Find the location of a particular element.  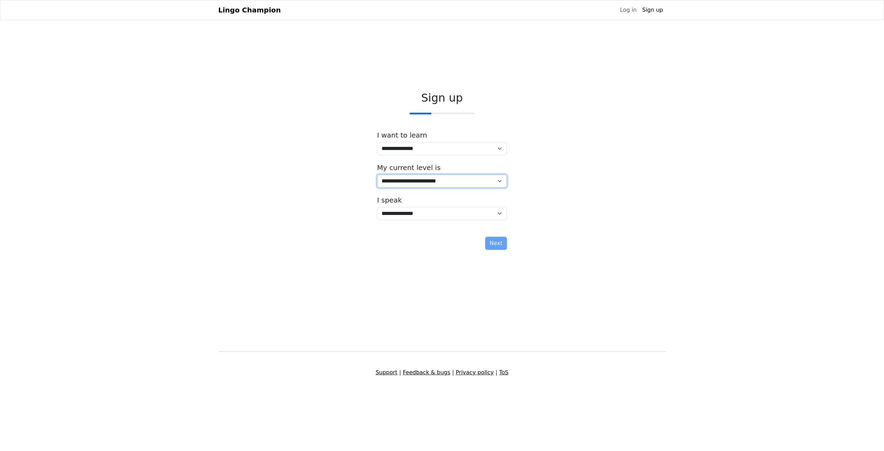

a: Sign up is located at coordinates (653, 10).